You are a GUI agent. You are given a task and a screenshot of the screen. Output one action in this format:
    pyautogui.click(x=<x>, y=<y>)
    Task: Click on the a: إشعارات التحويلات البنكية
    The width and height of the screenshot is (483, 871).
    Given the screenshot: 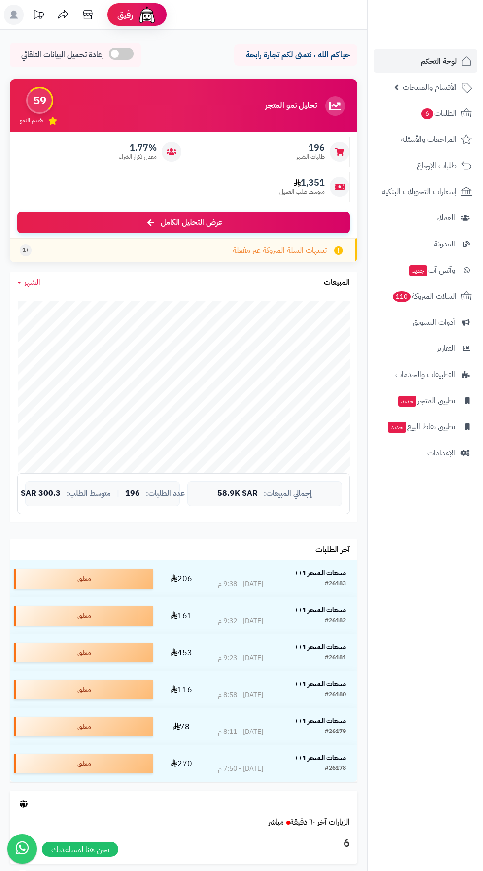 What is the action you would take?
    pyautogui.click(x=425, y=192)
    